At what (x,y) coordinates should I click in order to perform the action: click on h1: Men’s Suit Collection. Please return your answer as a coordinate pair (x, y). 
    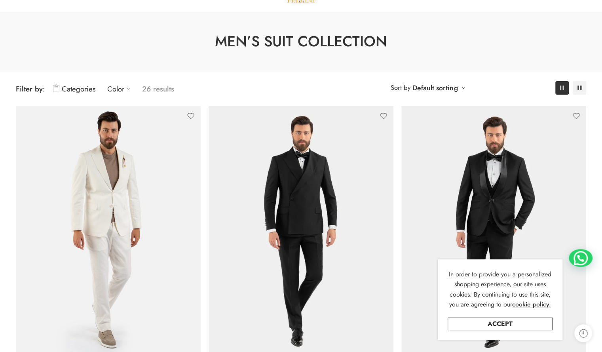
    Looking at the image, I should click on (301, 42).